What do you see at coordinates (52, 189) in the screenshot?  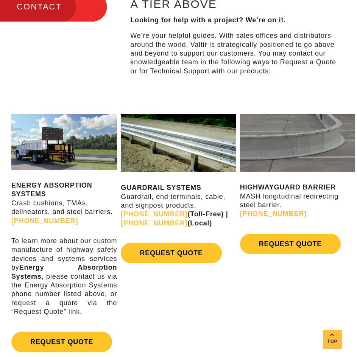 I see `strong: ENERGY ABSORPTION SYSTEMS` at bounding box center [52, 189].